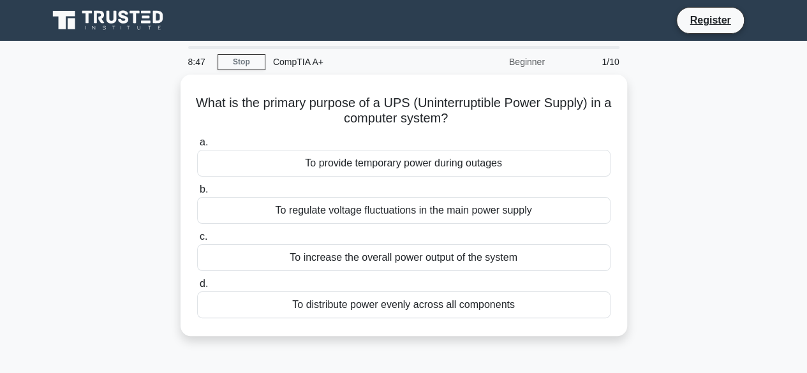 The image size is (807, 373). What do you see at coordinates (404, 111) in the screenshot?
I see `h5: What is the primary purpose of a UPS (Uninterruptible Power Supply) in a computer system?` at bounding box center [404, 111].